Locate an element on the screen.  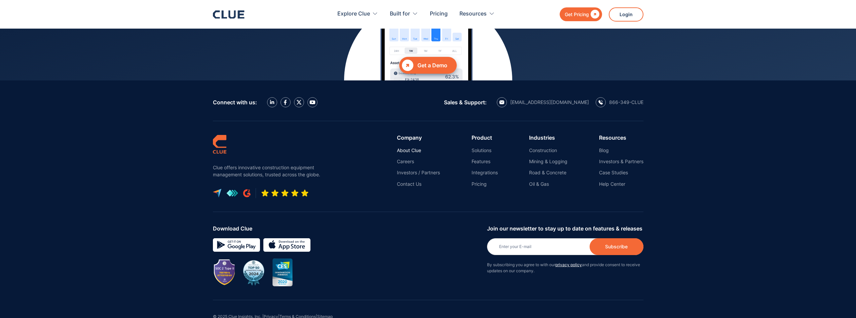
input: Enter your E-mail is located at coordinates (565, 247).